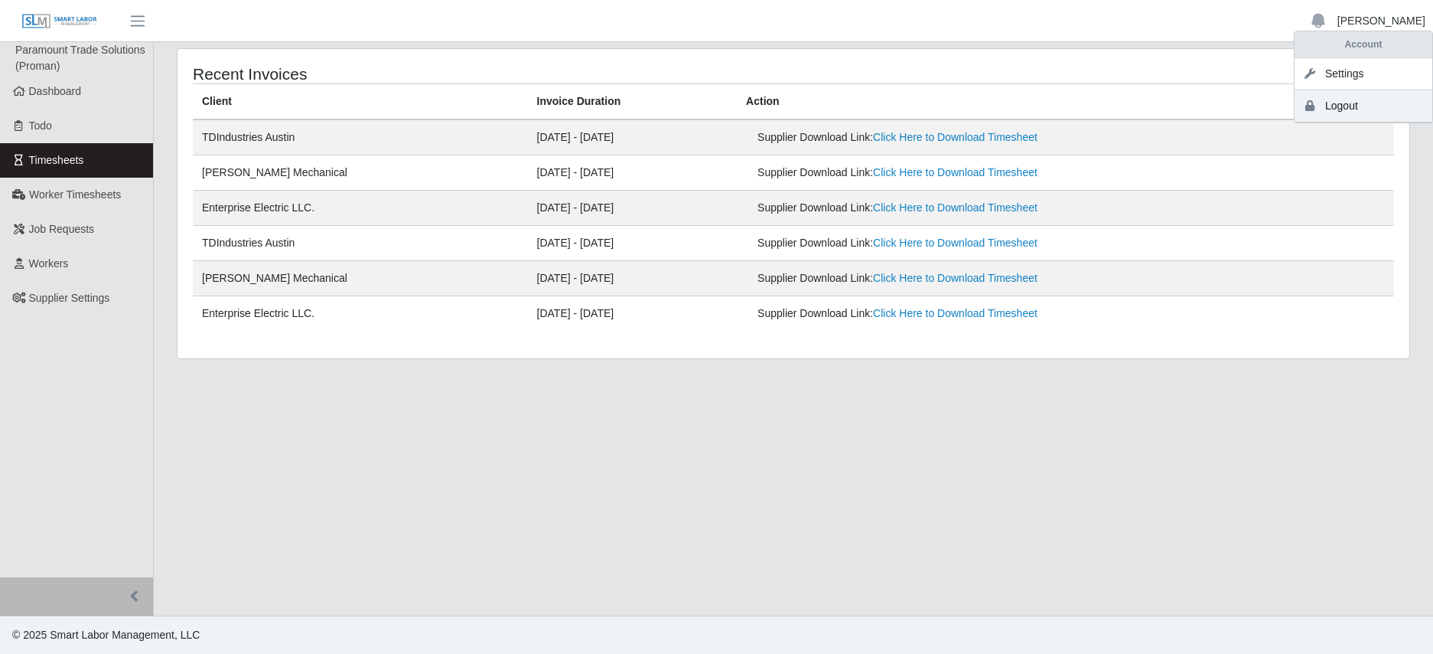 The width and height of the screenshot is (1433, 654). I want to click on a: Settings, so click(1364, 74).